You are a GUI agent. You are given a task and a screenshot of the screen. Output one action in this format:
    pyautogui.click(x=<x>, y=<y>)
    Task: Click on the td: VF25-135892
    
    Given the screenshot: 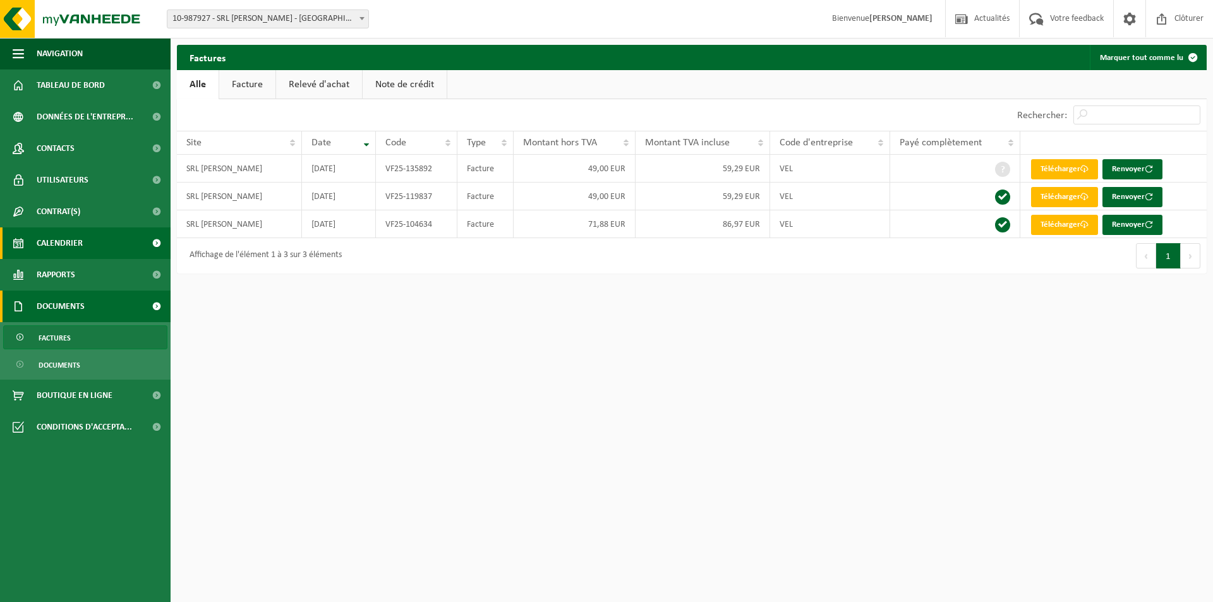 What is the action you would take?
    pyautogui.click(x=416, y=169)
    